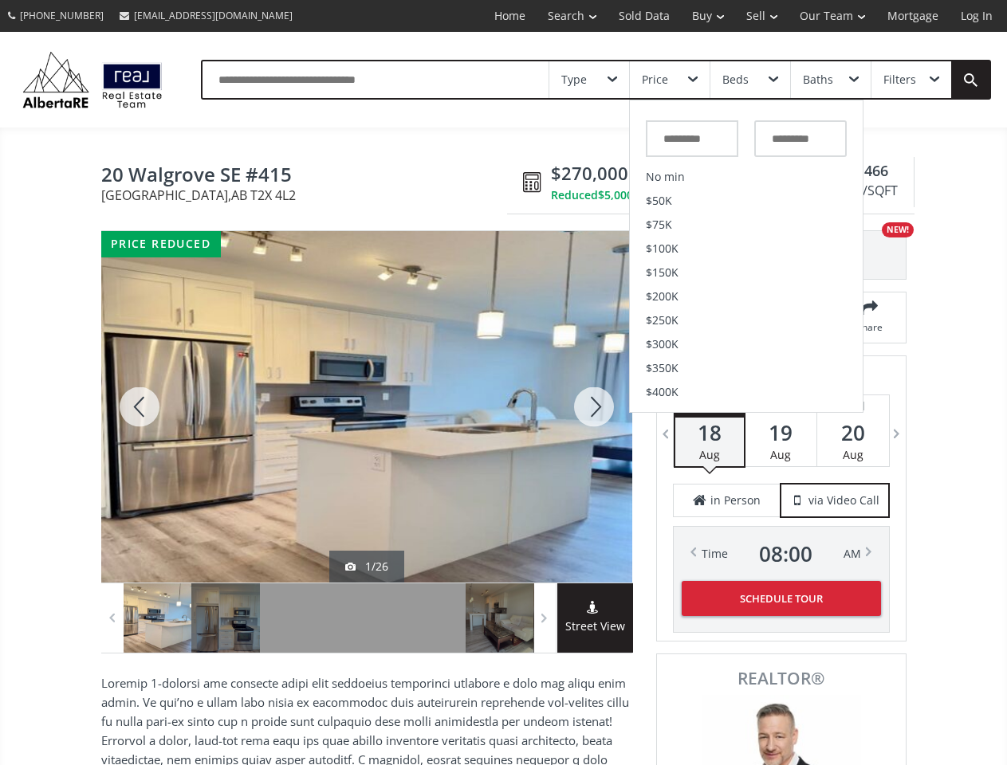 This screenshot has height=765, width=1007. What do you see at coordinates (662, 273) in the screenshot?
I see `span: $150K` at bounding box center [662, 273].